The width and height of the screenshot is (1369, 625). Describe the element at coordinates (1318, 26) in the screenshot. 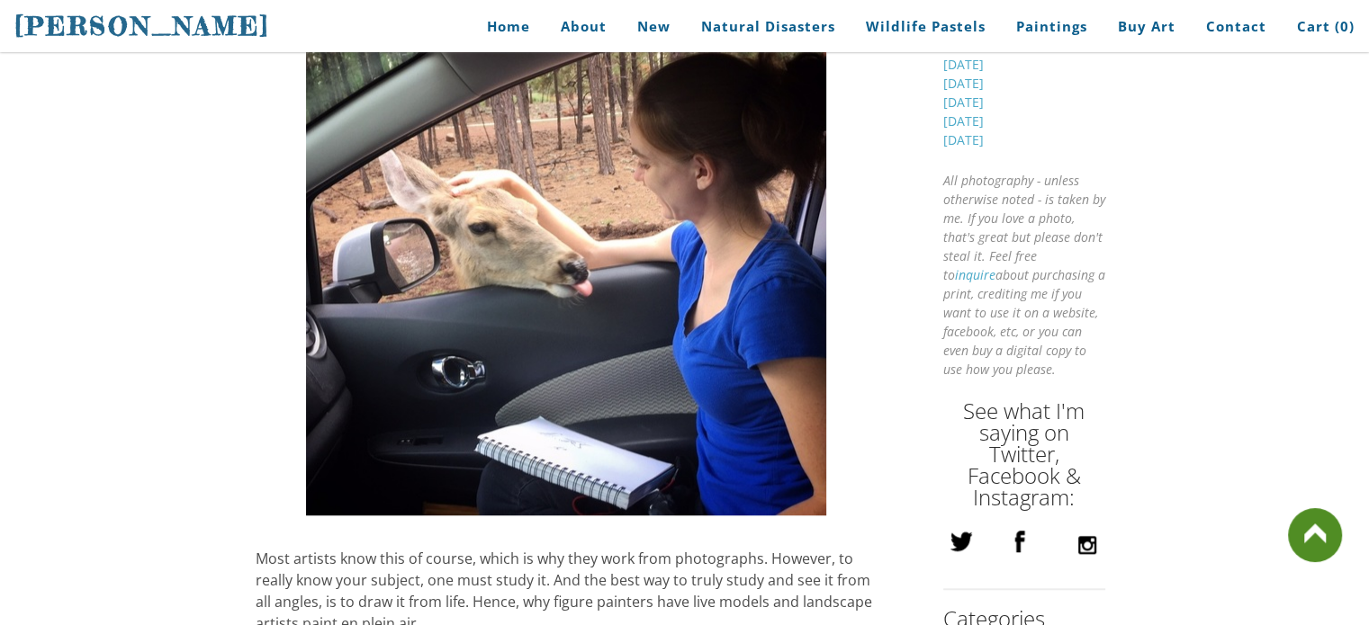

I see `a: Cart (0)` at that location.